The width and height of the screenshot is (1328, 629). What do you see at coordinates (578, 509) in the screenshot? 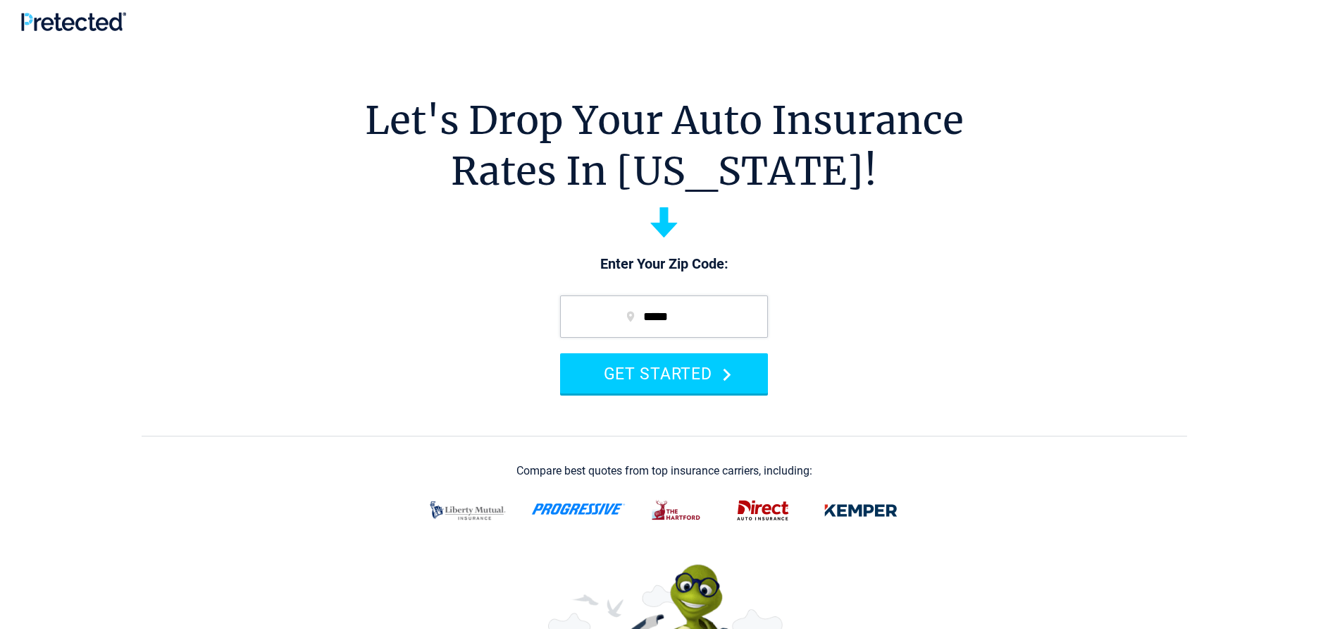
I see `img: progressive` at bounding box center [578, 509].